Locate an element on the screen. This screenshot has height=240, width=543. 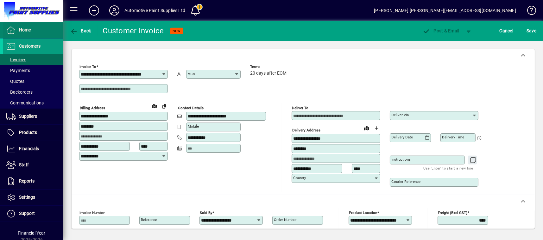
span: Financial Year is located at coordinates (32, 233).